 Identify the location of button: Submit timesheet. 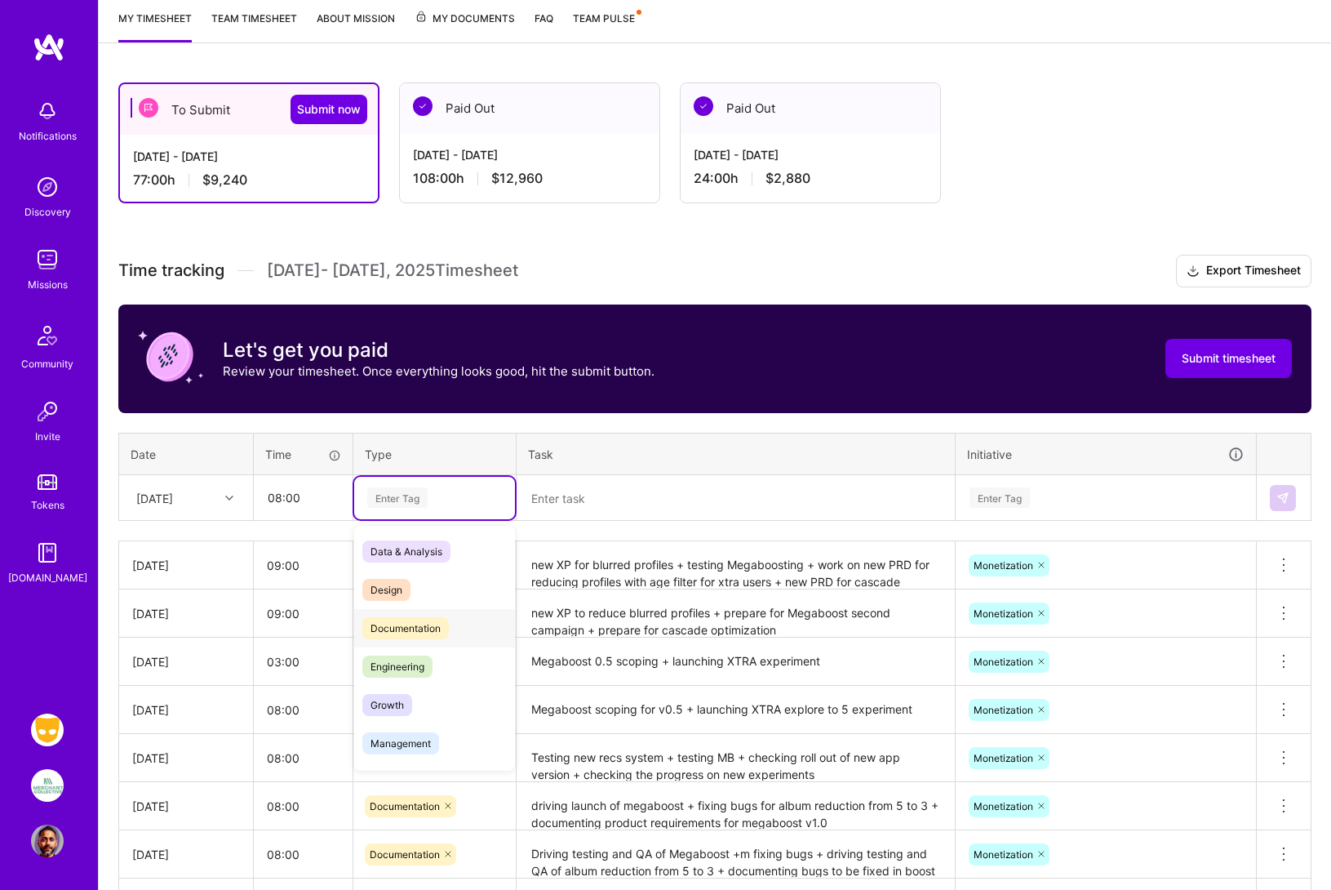
(1228, 358).